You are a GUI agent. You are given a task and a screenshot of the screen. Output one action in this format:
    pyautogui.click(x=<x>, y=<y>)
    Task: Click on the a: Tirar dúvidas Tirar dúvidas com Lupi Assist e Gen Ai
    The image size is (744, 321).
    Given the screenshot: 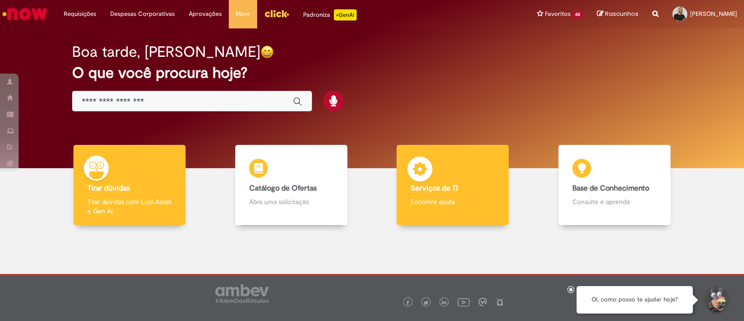 What is the action you would take?
    pyautogui.click(x=130, y=185)
    